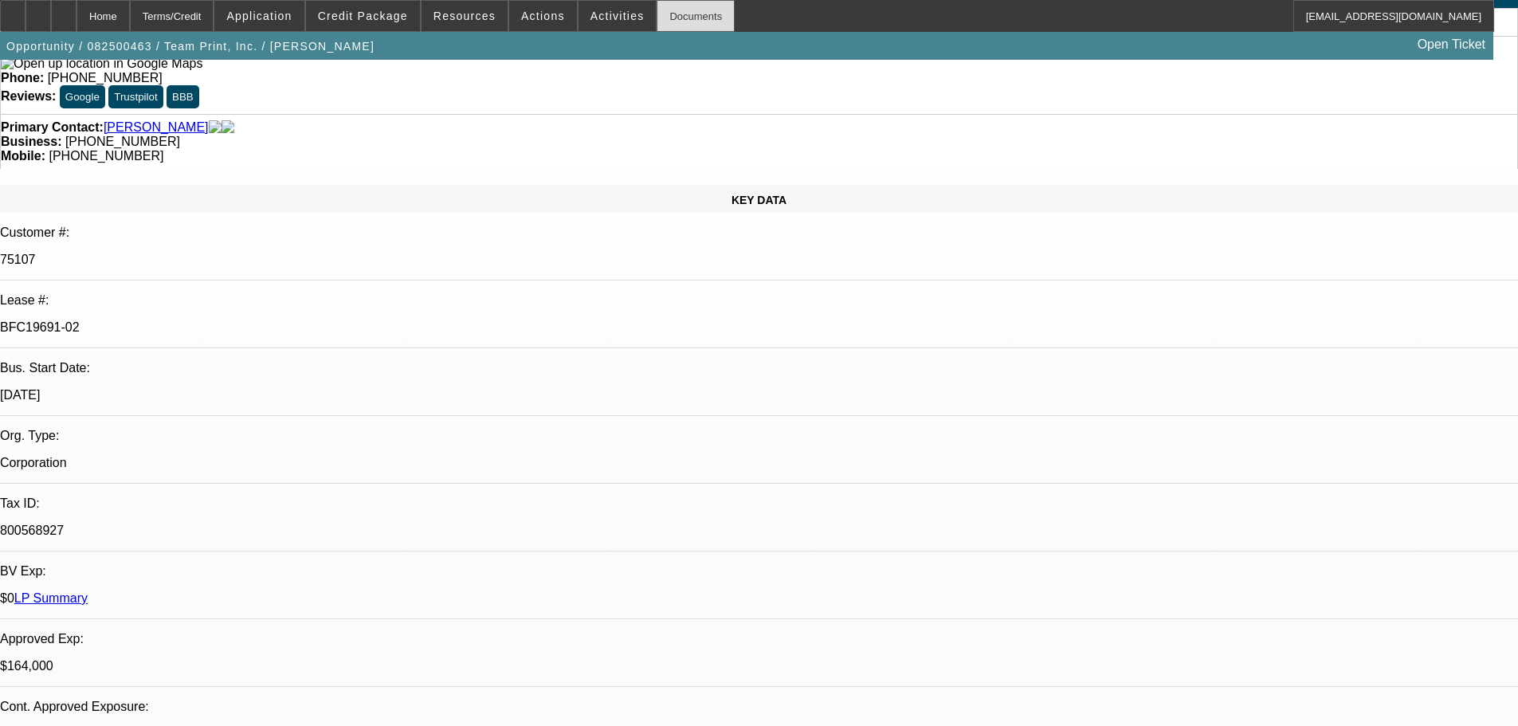  What do you see at coordinates (259, 16) in the screenshot?
I see `button: Application` at bounding box center [259, 16].